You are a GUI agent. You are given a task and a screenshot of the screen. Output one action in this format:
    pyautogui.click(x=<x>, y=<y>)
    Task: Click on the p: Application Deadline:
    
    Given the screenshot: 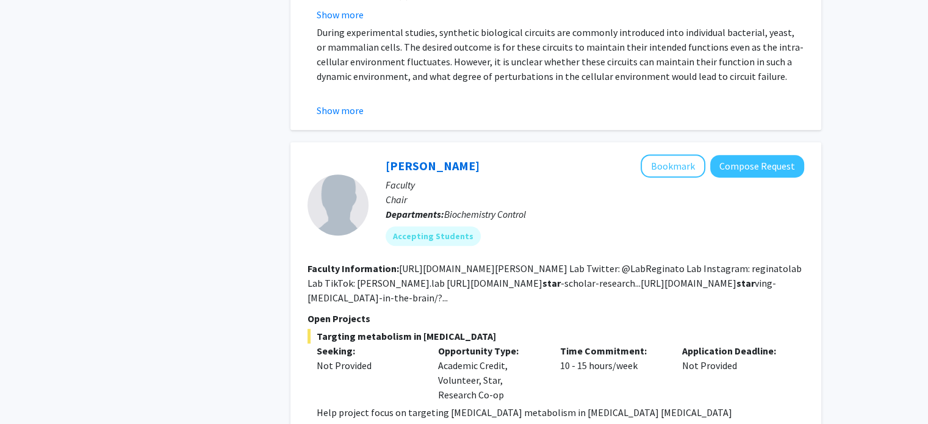 What is the action you would take?
    pyautogui.click(x=734, y=351)
    